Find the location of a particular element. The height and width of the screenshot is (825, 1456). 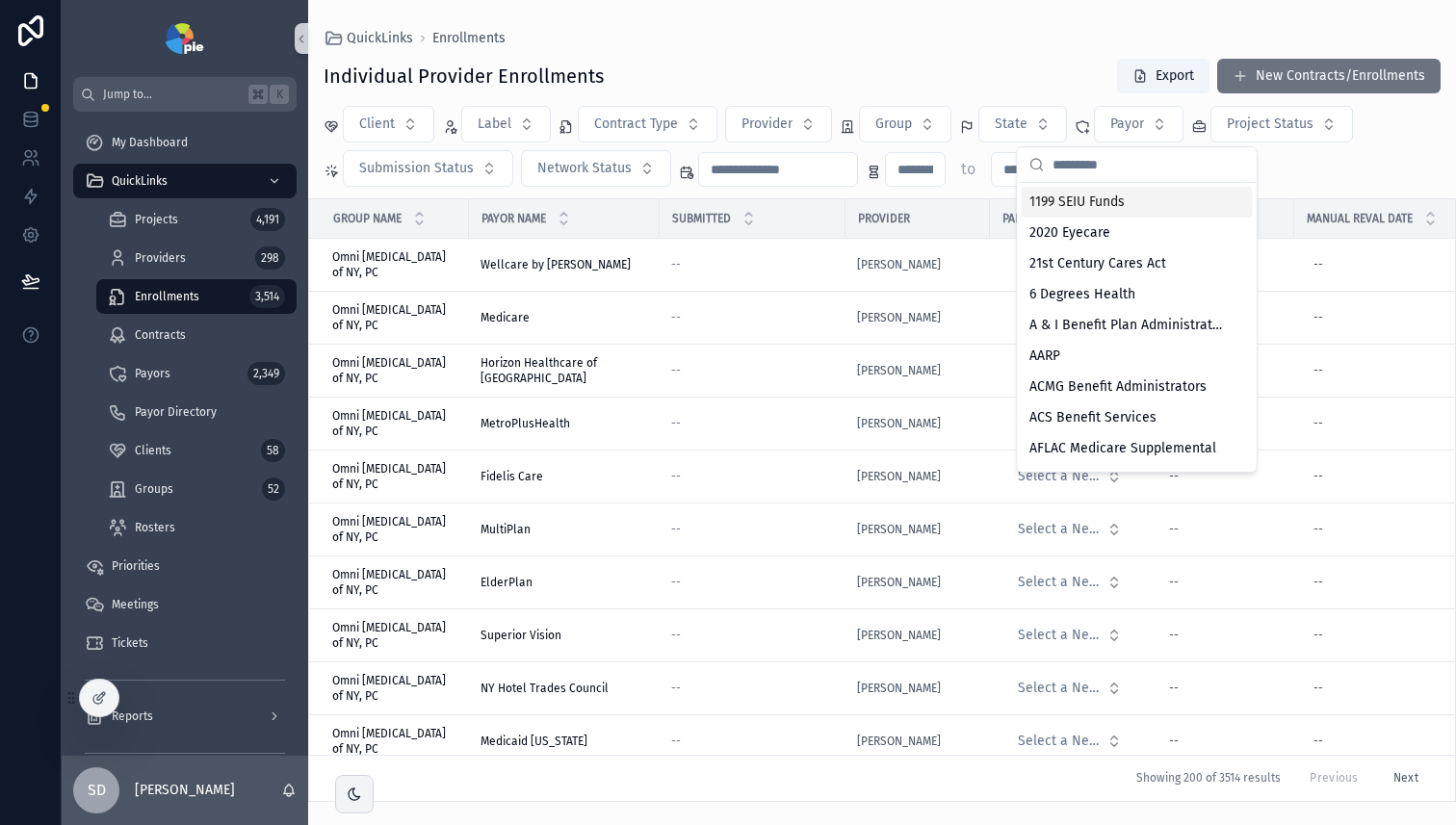

span: AFLAC Medicare Supplemental is located at coordinates (1123, 448).